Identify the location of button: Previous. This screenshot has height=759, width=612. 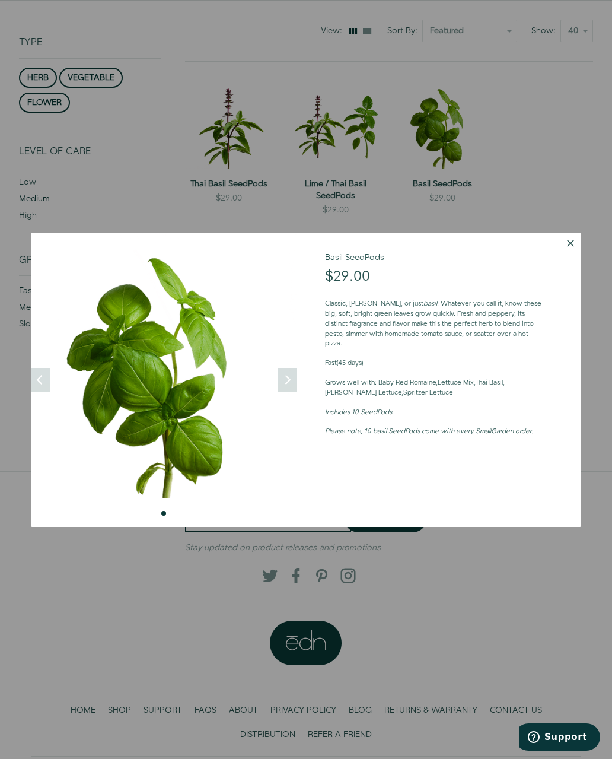
(40, 380).